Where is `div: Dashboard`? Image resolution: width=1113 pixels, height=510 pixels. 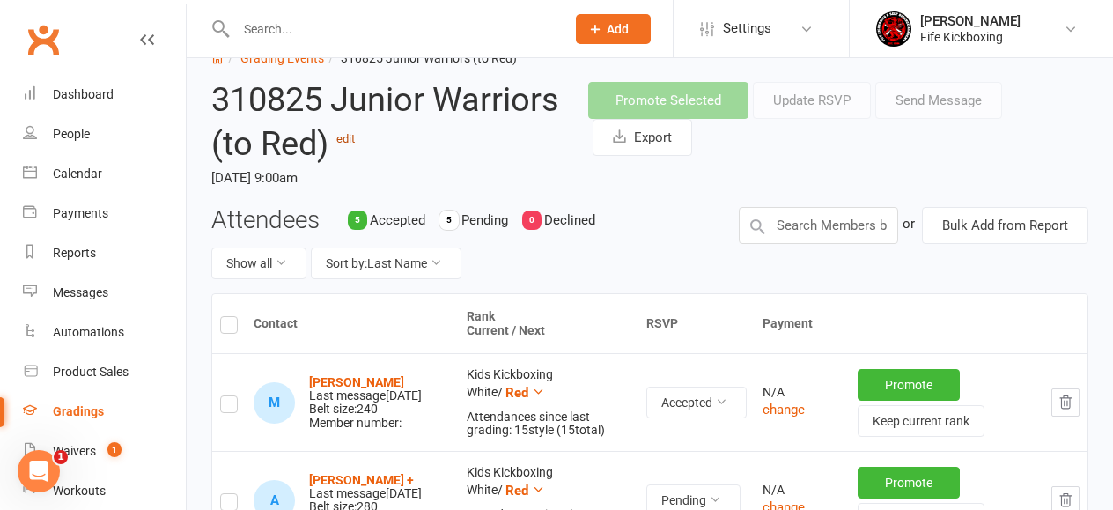
div: Dashboard is located at coordinates (83, 94).